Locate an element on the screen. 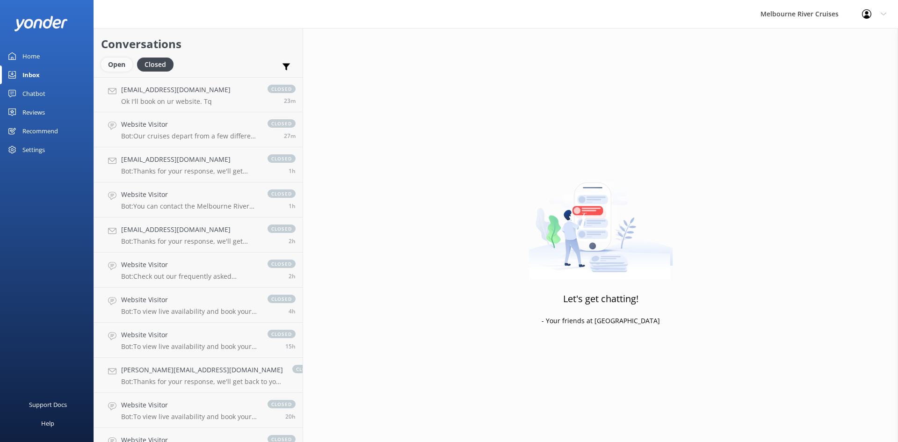  span: Sep 17 2025 03:52pm (UTC +10:00) Australia/Sydney is located at coordinates (290, 416).